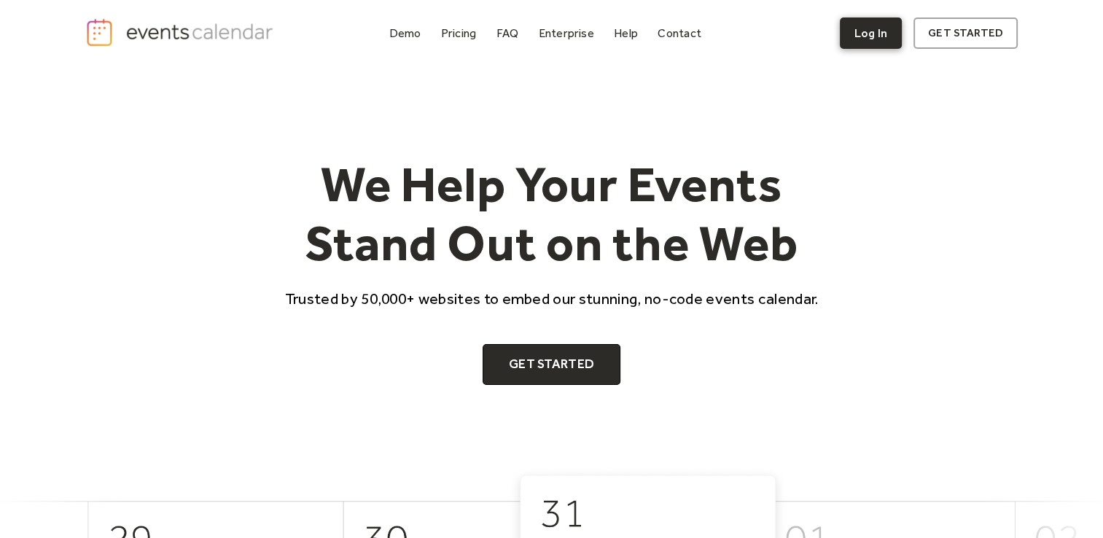 This screenshot has width=1103, height=538. Describe the element at coordinates (679, 33) in the screenshot. I see `a: Contact` at that location.